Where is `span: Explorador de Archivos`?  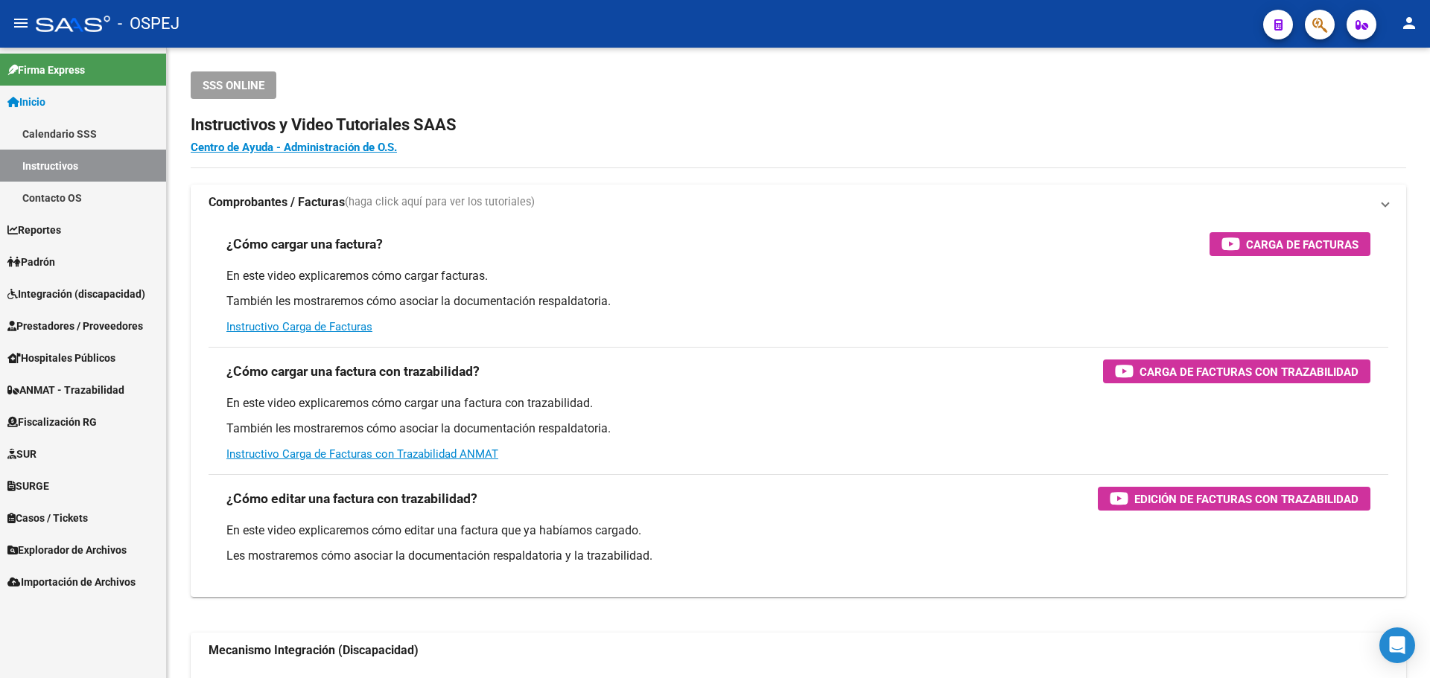
span: Explorador de Archivos is located at coordinates (67, 550).